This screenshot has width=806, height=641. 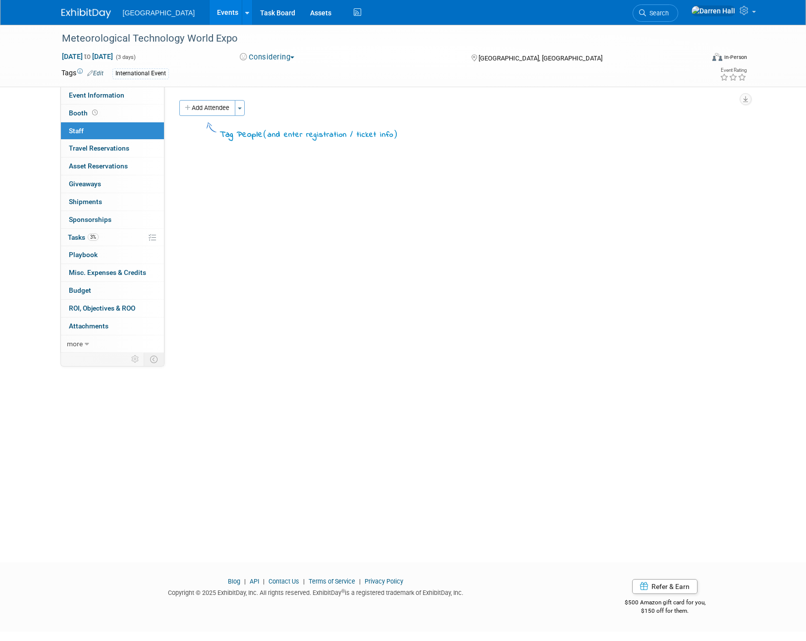 What do you see at coordinates (76, 131) in the screenshot?
I see `span: Staff` at bounding box center [76, 131].